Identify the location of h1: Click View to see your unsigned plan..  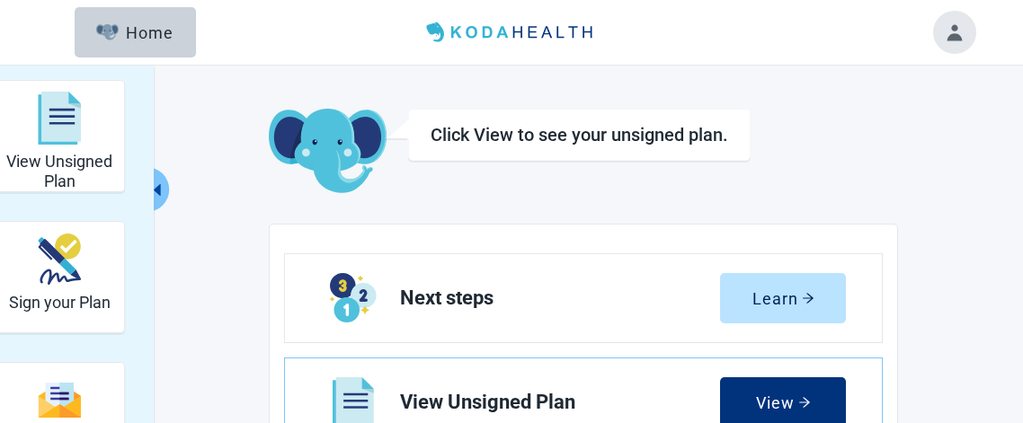
(579, 135).